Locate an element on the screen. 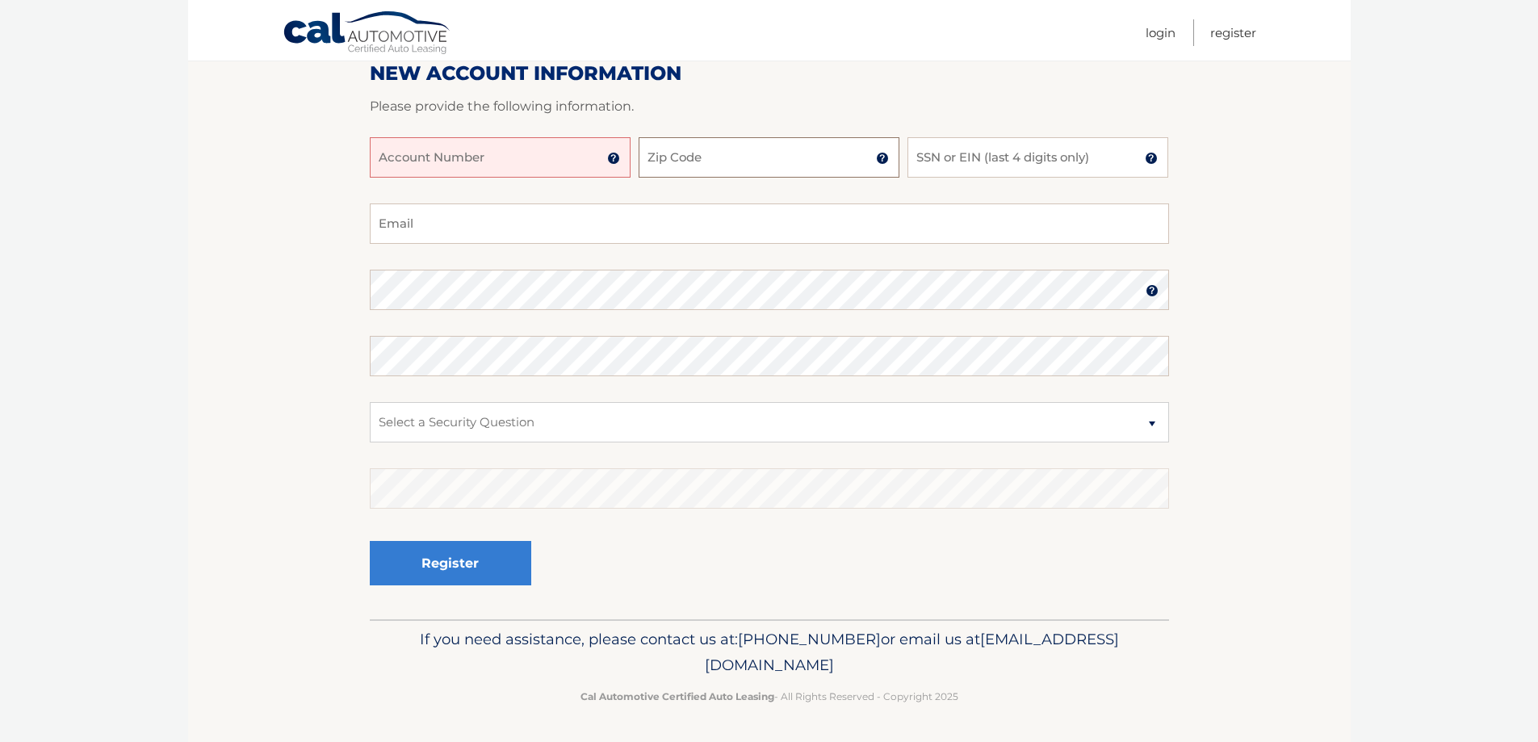 The width and height of the screenshot is (1538, 742). input: Email is located at coordinates (770, 224).